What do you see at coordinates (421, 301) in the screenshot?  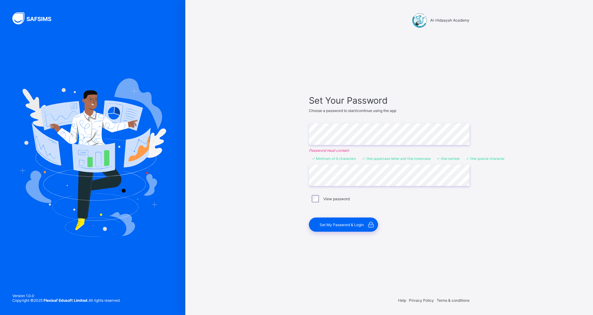 I see `span: Privacy Policy` at bounding box center [421, 301].